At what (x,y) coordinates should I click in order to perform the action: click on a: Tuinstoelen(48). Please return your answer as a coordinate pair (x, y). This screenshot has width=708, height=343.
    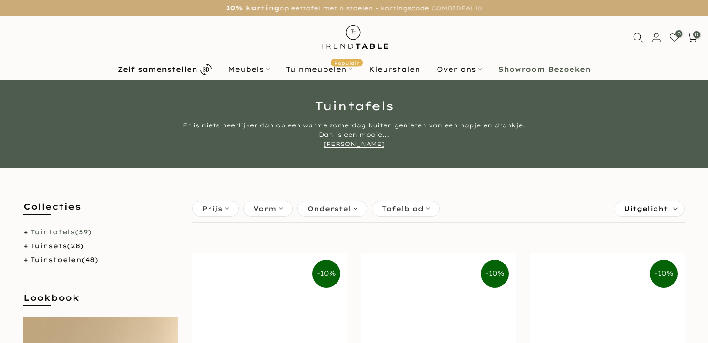
    Looking at the image, I should click on (64, 260).